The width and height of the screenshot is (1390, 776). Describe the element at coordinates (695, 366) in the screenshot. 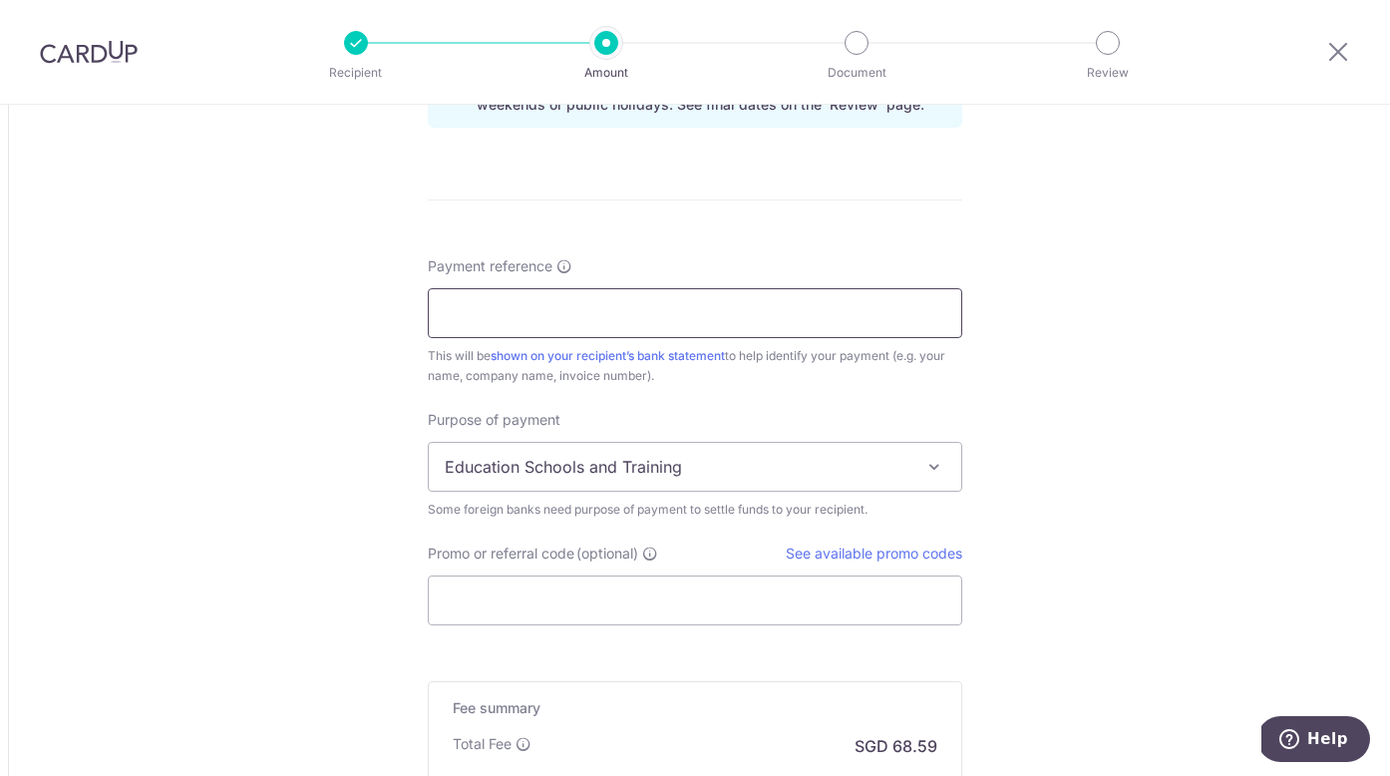

I see `div: This will be to help identify your payment (e.g. your name, company name, invoice number).` at that location.